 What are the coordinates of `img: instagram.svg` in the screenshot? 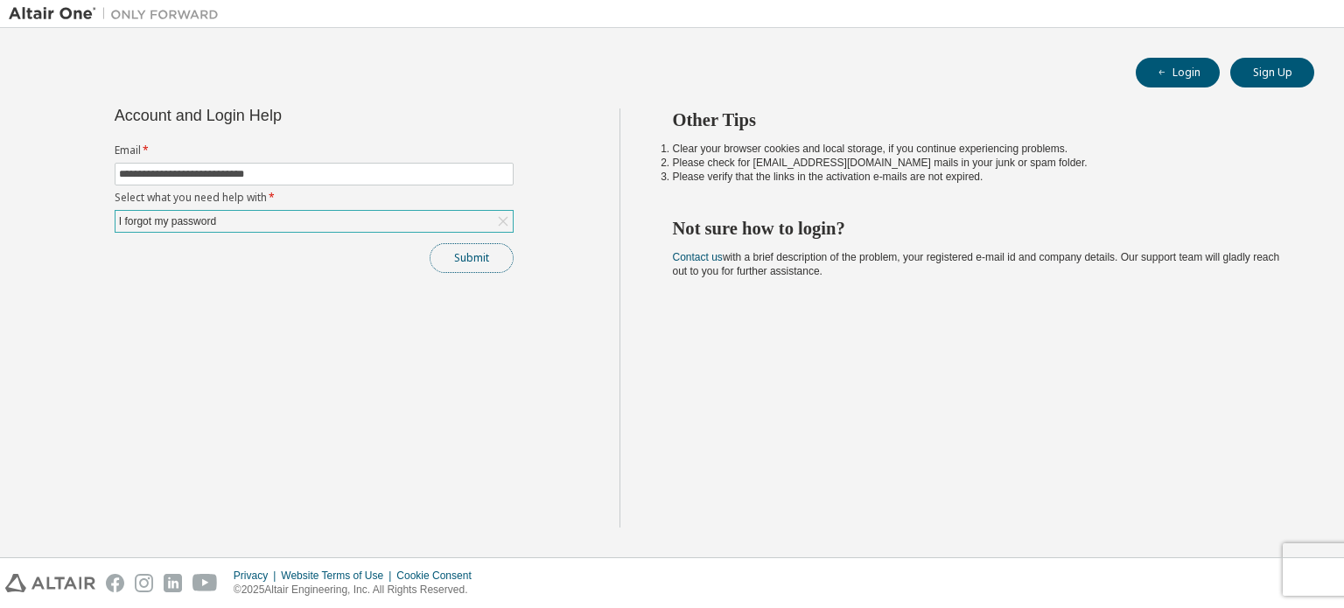 It's located at (143, 583).